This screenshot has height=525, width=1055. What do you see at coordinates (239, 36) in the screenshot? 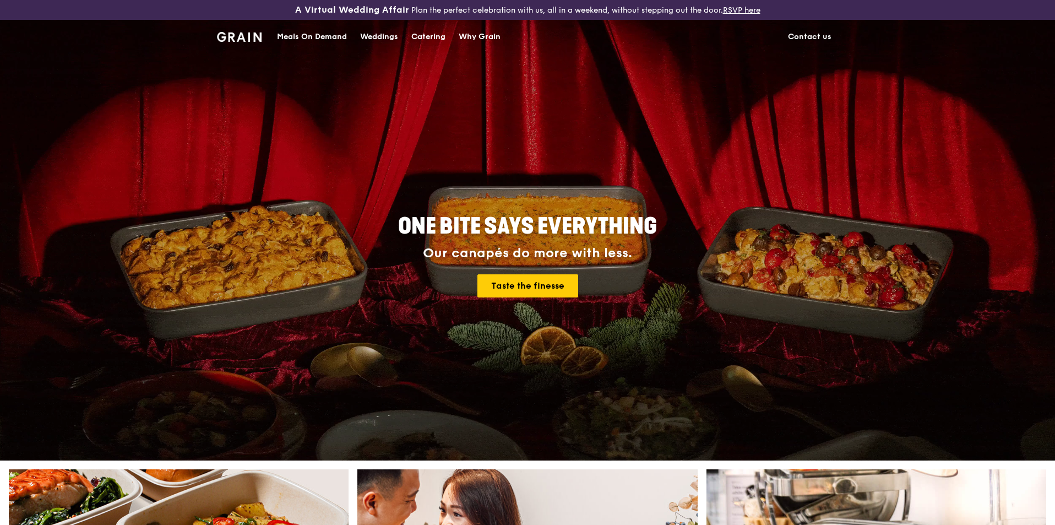
I see `a: GrainGrain` at bounding box center [239, 36].